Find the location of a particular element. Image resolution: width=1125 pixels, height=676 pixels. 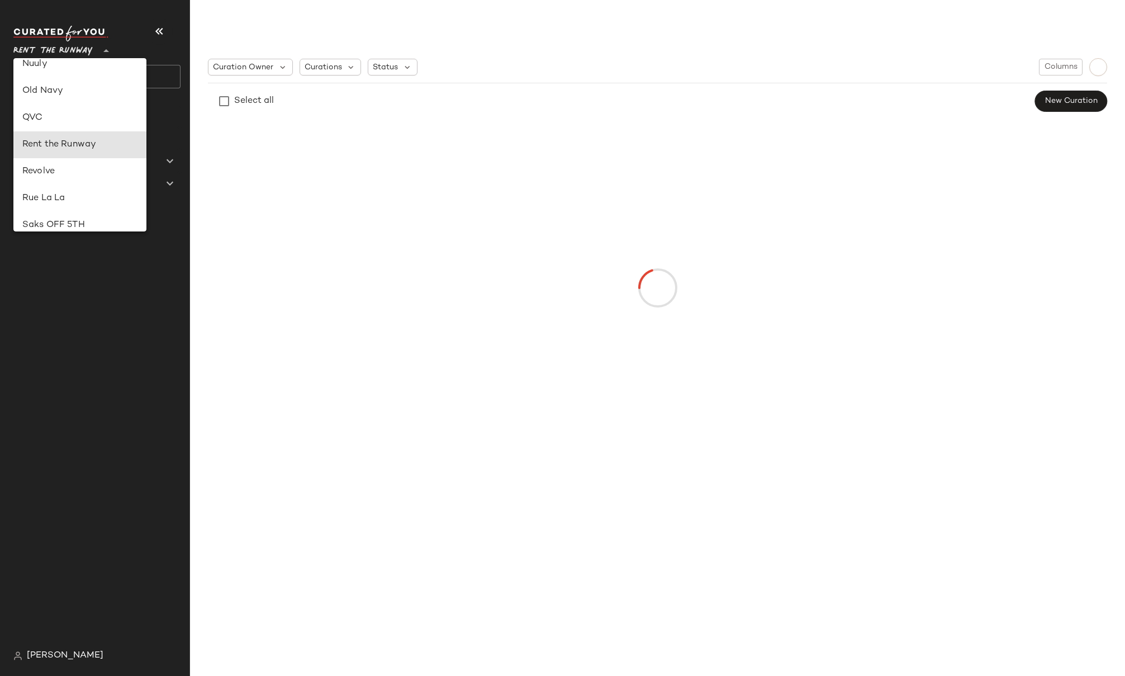

span: Status is located at coordinates (385, 67).